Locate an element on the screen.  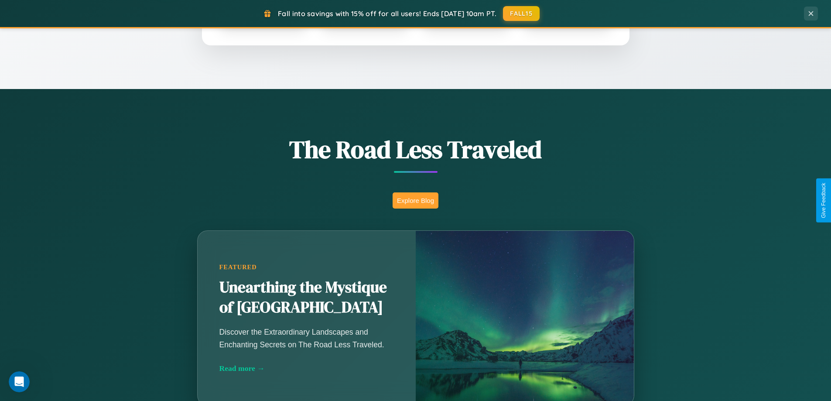
h1: The Road Less Traveled is located at coordinates (416, 149).